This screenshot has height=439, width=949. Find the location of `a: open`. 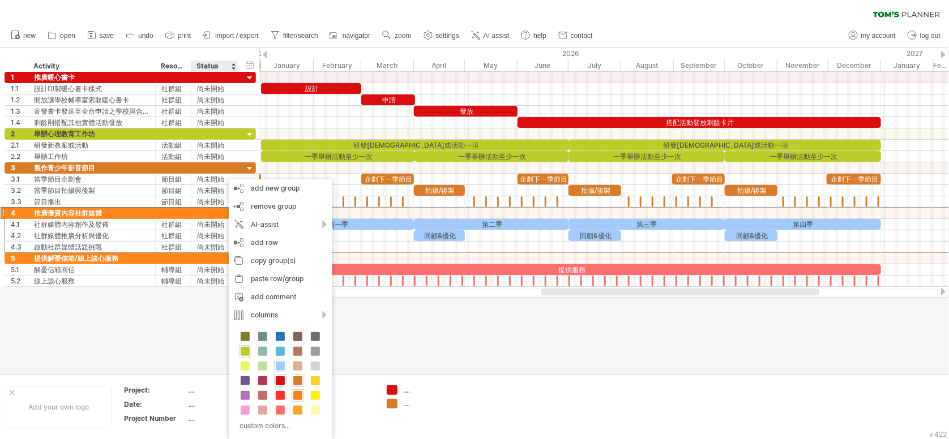

a: open is located at coordinates (62, 36).